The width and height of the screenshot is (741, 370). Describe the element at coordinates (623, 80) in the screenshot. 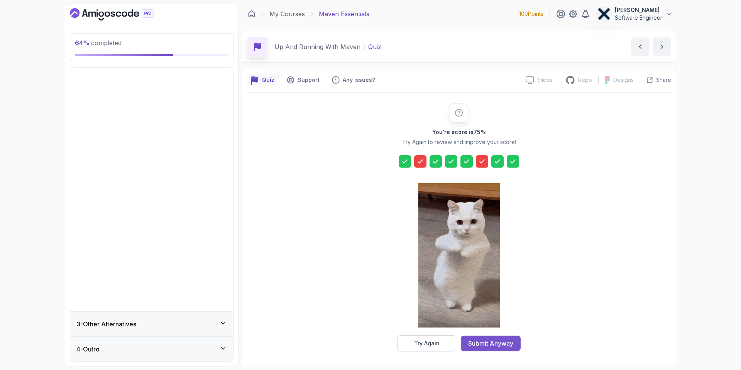

I see `p: Designs` at that location.